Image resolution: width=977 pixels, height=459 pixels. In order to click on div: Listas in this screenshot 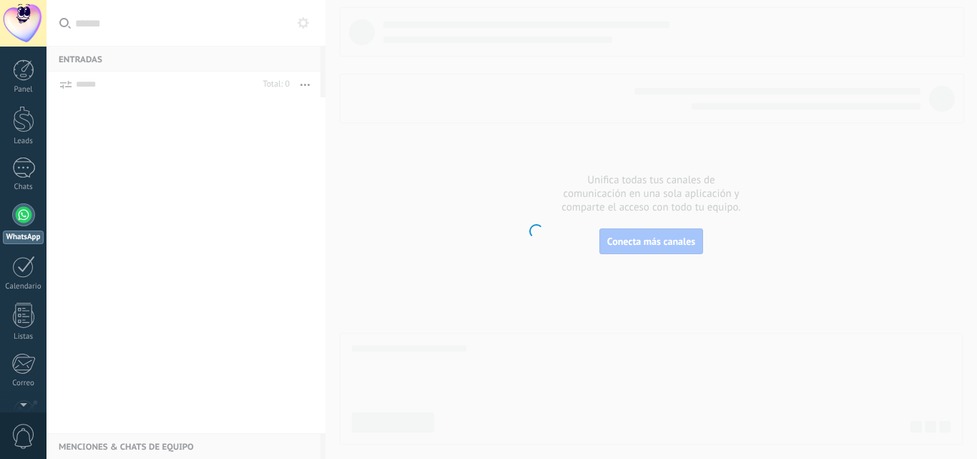, I will do `click(24, 336)`.